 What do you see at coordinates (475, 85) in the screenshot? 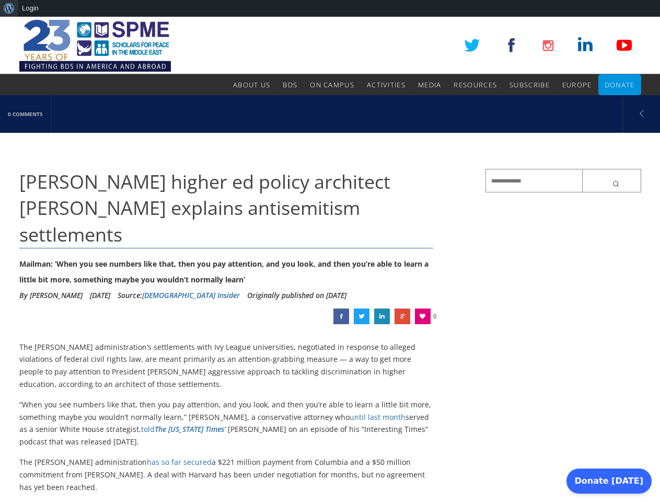
I see `span: Resources` at bounding box center [475, 85].